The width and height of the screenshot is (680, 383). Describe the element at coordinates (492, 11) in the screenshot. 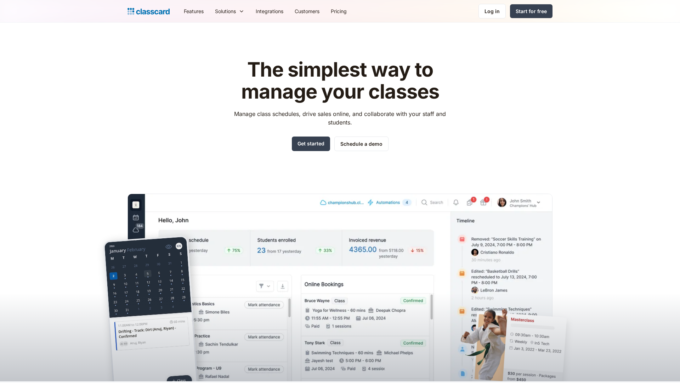

I see `a: Log in` at that location.